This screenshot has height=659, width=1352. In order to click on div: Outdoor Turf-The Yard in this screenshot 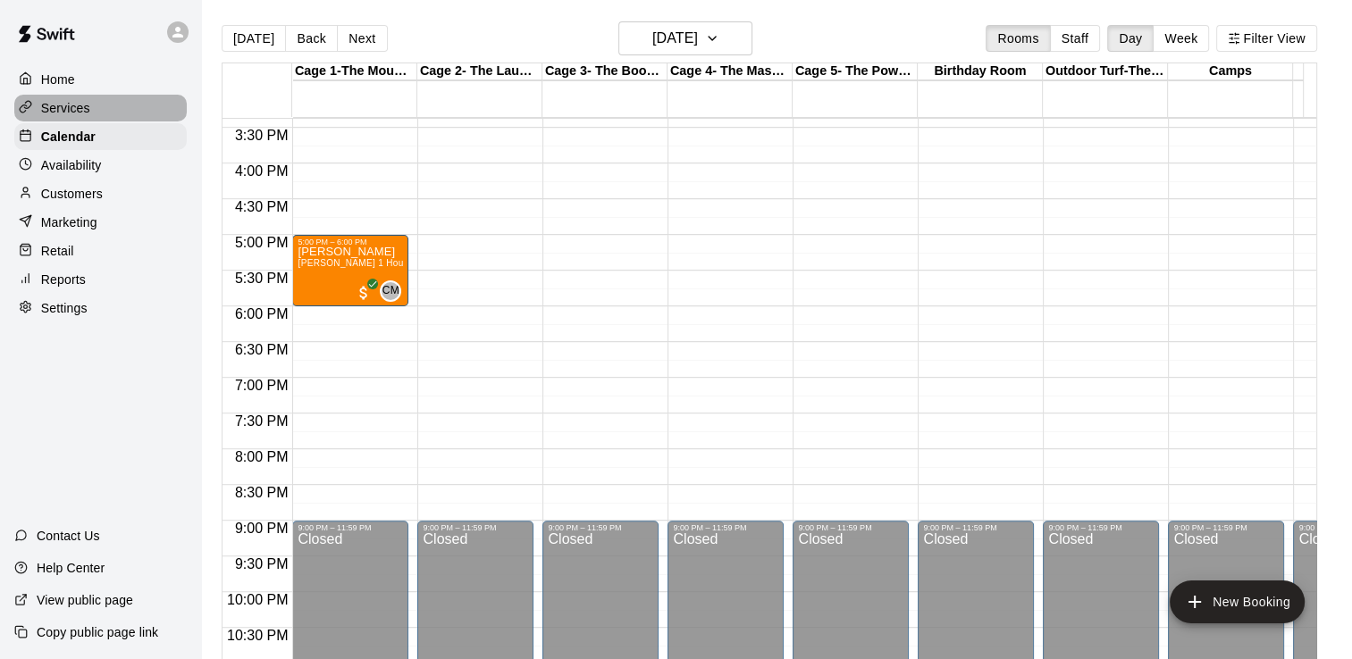, I will do `click(1105, 71)`.